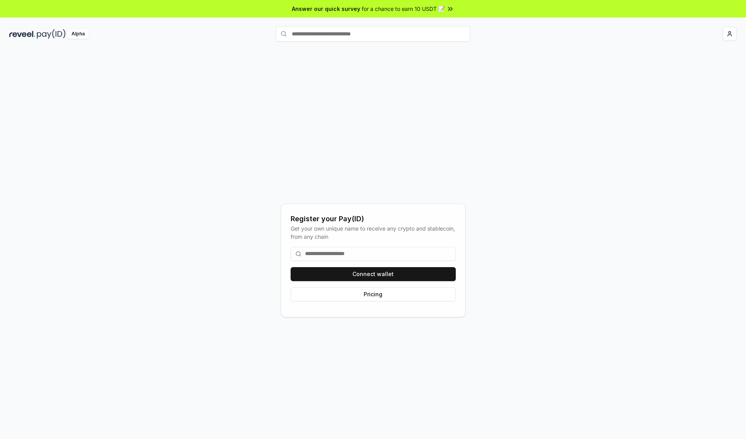  Describe the element at coordinates (78, 34) in the screenshot. I see `div: Alpha` at that location.